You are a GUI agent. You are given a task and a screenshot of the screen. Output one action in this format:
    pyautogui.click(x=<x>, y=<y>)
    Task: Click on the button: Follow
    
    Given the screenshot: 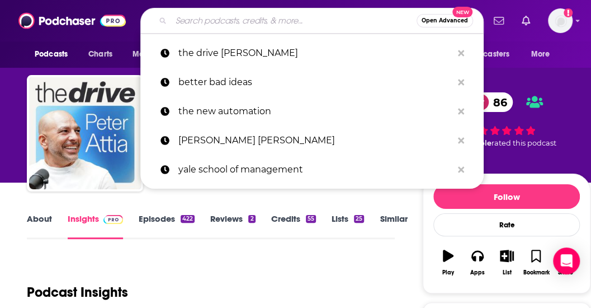 What is the action you would take?
    pyautogui.click(x=507, y=196)
    